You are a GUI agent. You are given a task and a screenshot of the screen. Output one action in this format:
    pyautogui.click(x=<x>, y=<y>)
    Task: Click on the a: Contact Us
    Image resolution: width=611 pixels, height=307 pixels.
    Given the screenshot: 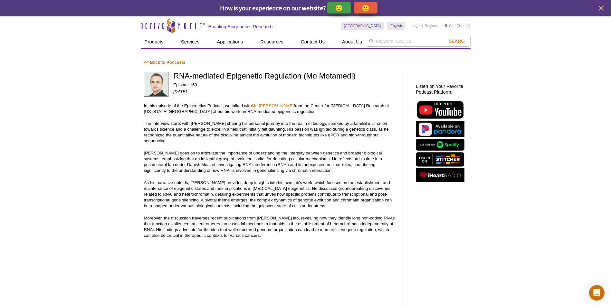 What is the action you would take?
    pyautogui.click(x=313, y=42)
    